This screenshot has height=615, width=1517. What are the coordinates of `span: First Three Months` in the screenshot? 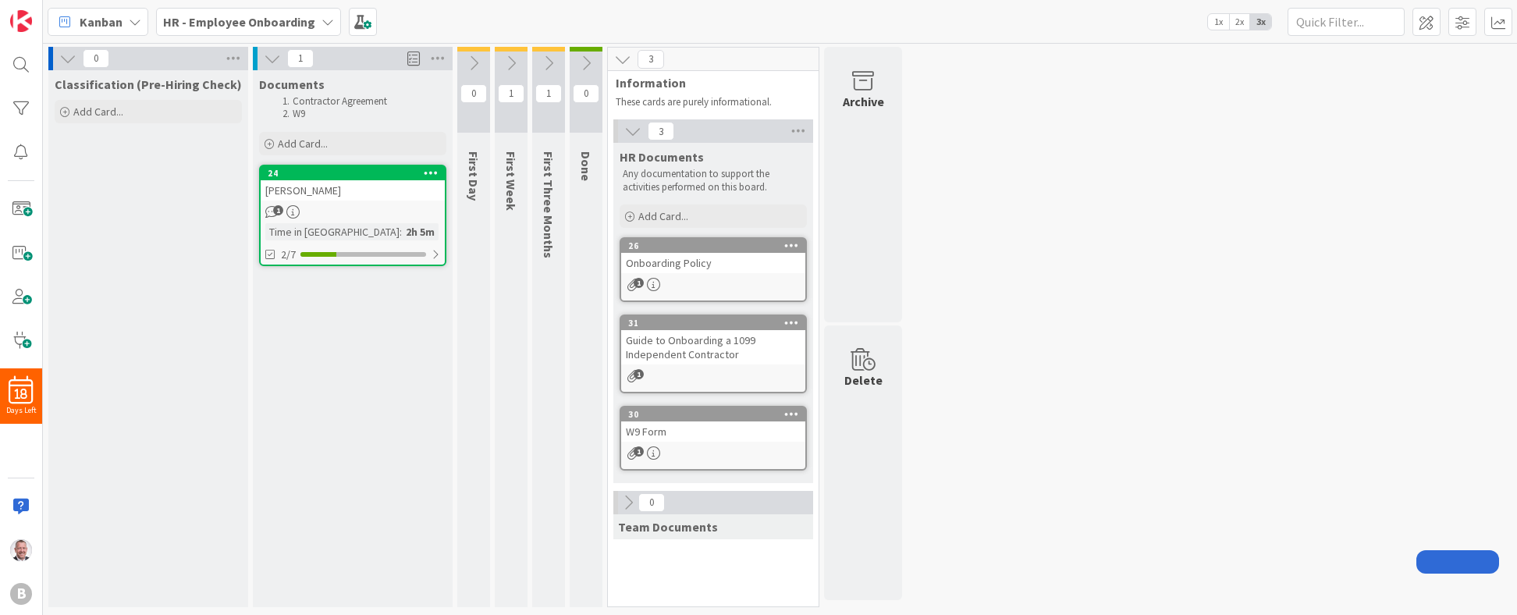 It's located at (549, 204).